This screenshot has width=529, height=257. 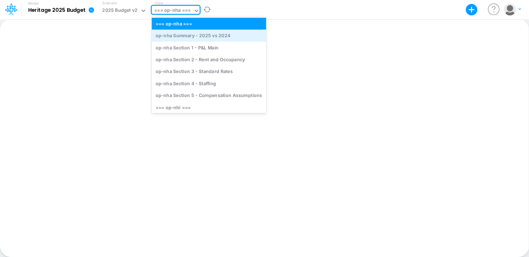 What do you see at coordinates (209, 35) in the screenshot?
I see `div: op-nha Summary - 2025 vs 2024` at bounding box center [209, 35].